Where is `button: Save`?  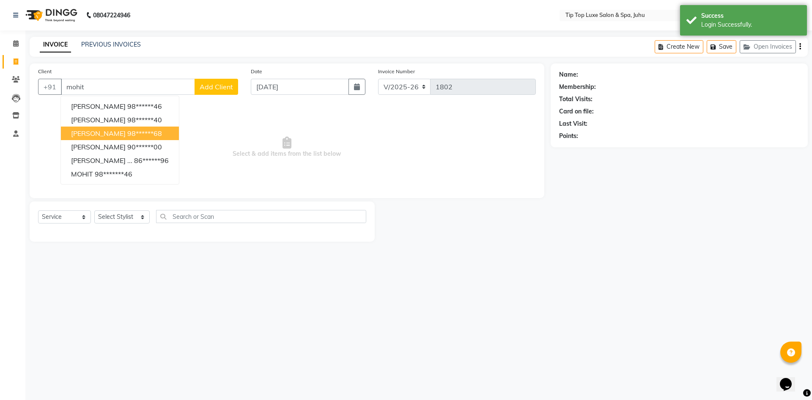 button: Save is located at coordinates (722, 47).